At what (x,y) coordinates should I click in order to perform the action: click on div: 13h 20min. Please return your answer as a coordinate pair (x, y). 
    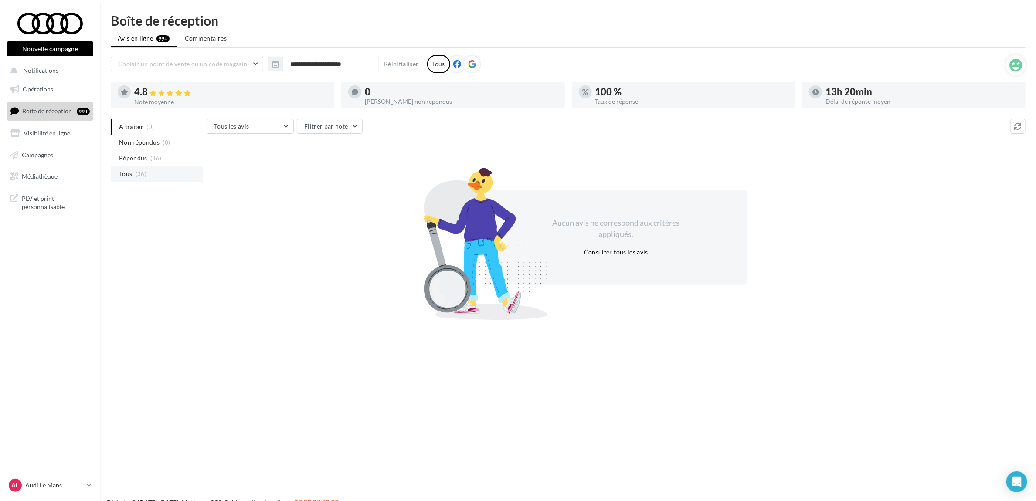
    Looking at the image, I should click on (922, 92).